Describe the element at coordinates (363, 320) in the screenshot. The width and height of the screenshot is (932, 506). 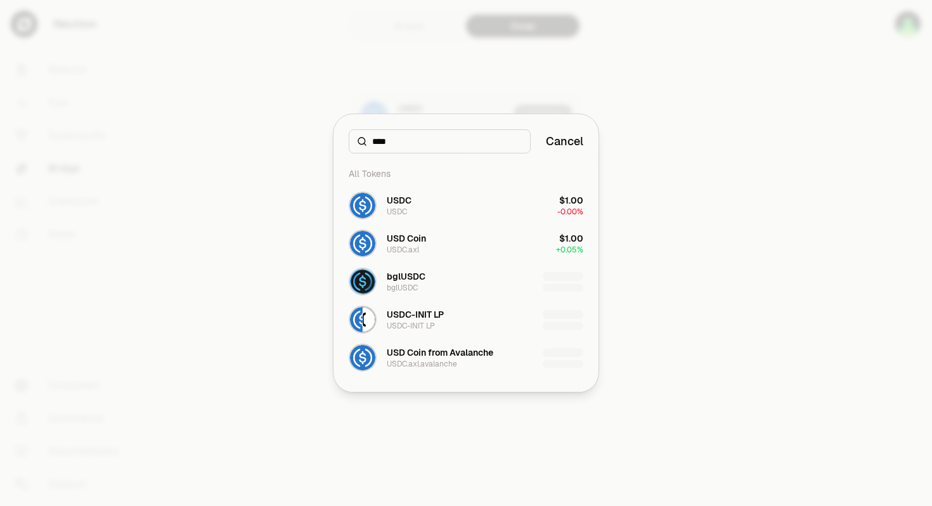
I see `img: USDC-INIT LP Logo` at that location.